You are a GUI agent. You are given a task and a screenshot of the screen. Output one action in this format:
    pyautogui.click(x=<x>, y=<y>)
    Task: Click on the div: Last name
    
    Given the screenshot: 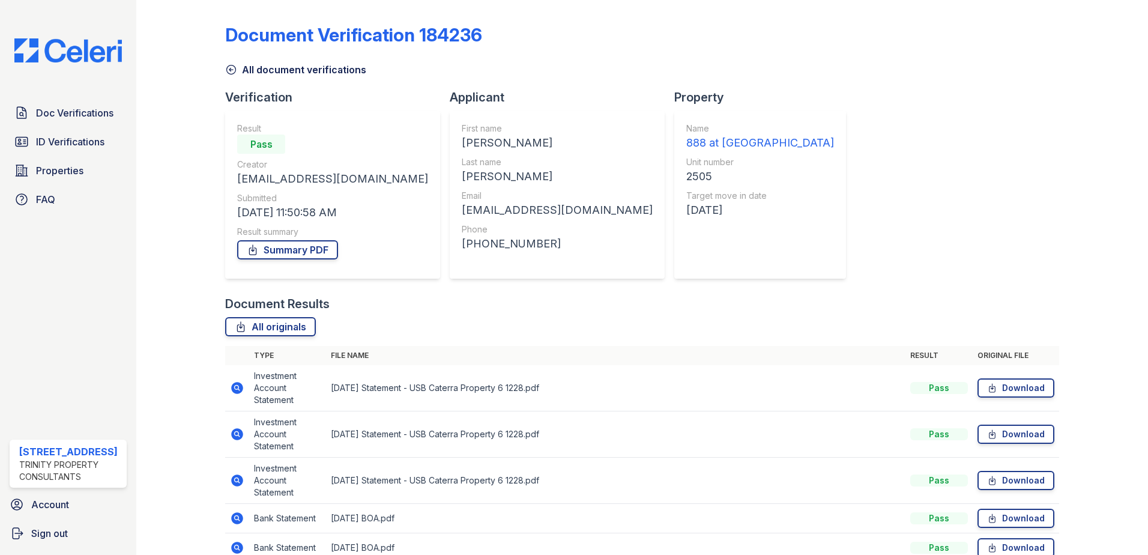 What is the action you would take?
    pyautogui.click(x=557, y=162)
    